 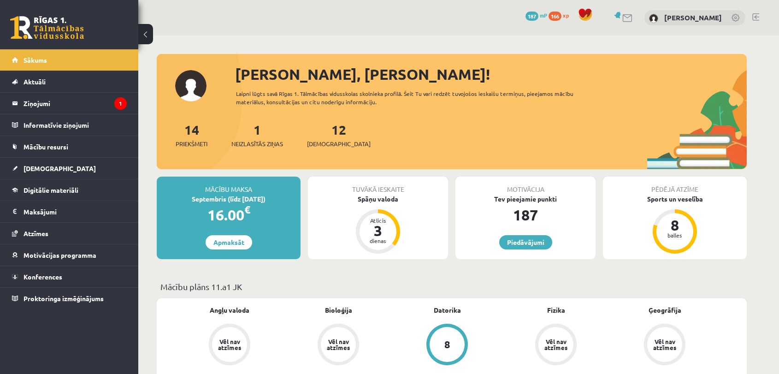 What do you see at coordinates (378, 224) in the screenshot?
I see `a: Spāņu valoda Atlicis 3 dienas` at bounding box center [378, 224].